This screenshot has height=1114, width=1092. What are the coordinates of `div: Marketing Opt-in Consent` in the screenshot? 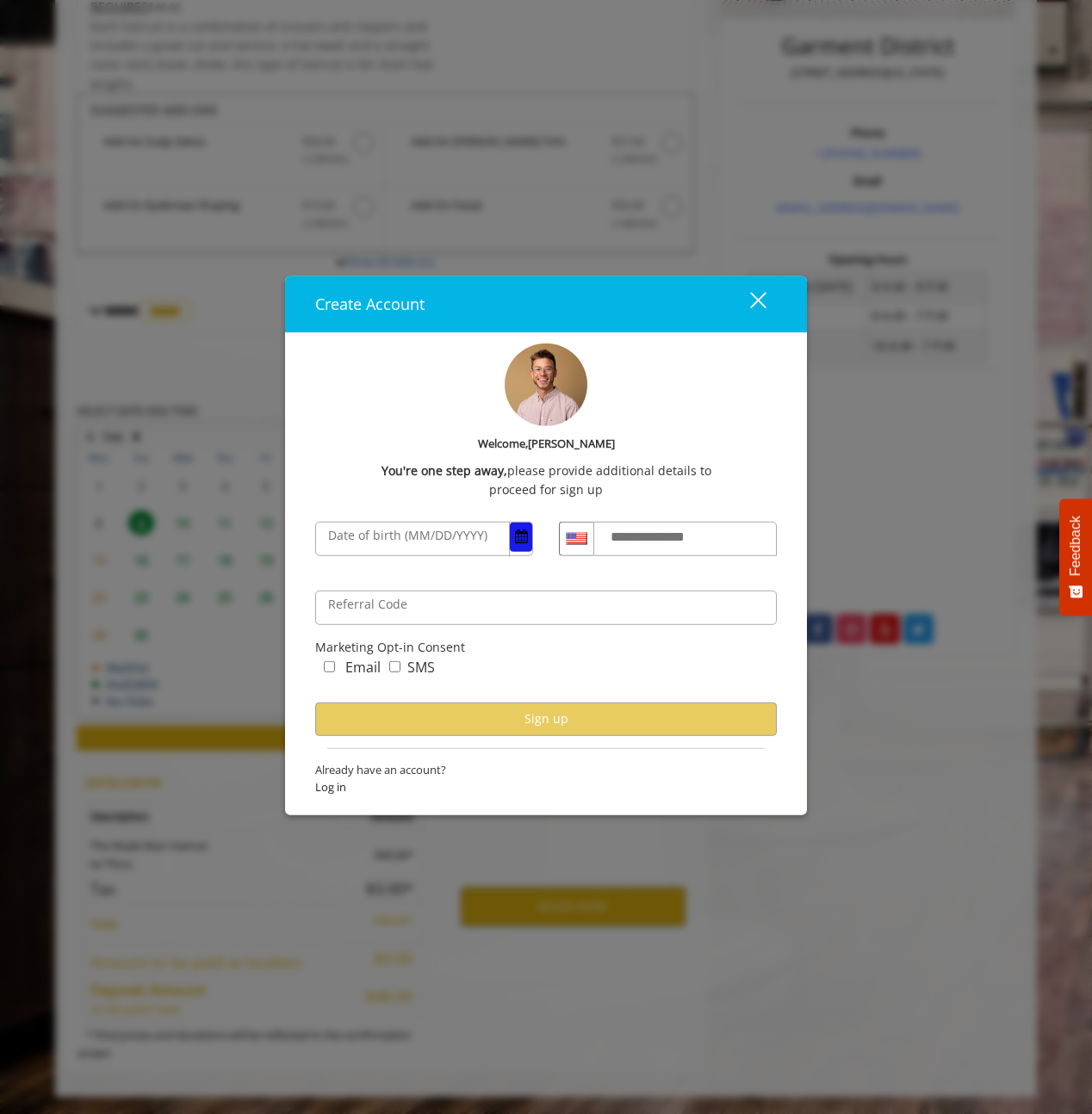 It's located at (546, 647).